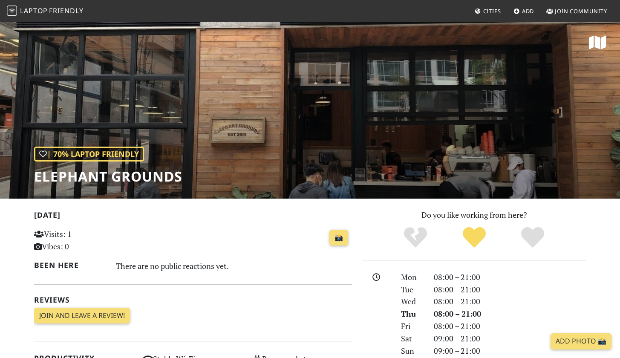  Describe the element at coordinates (412, 326) in the screenshot. I see `div: Fri` at that location.